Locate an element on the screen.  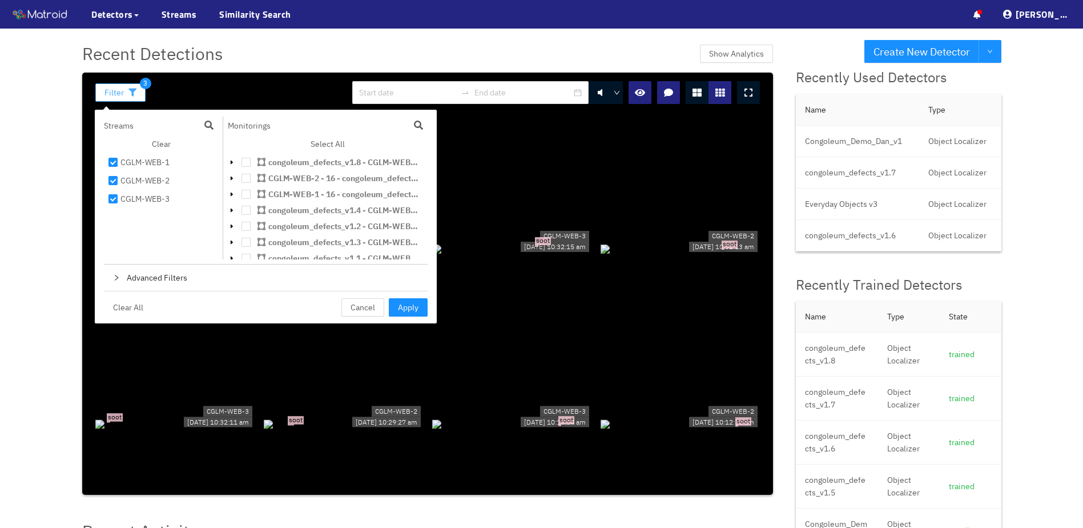
button: Clear All is located at coordinates (128, 307).